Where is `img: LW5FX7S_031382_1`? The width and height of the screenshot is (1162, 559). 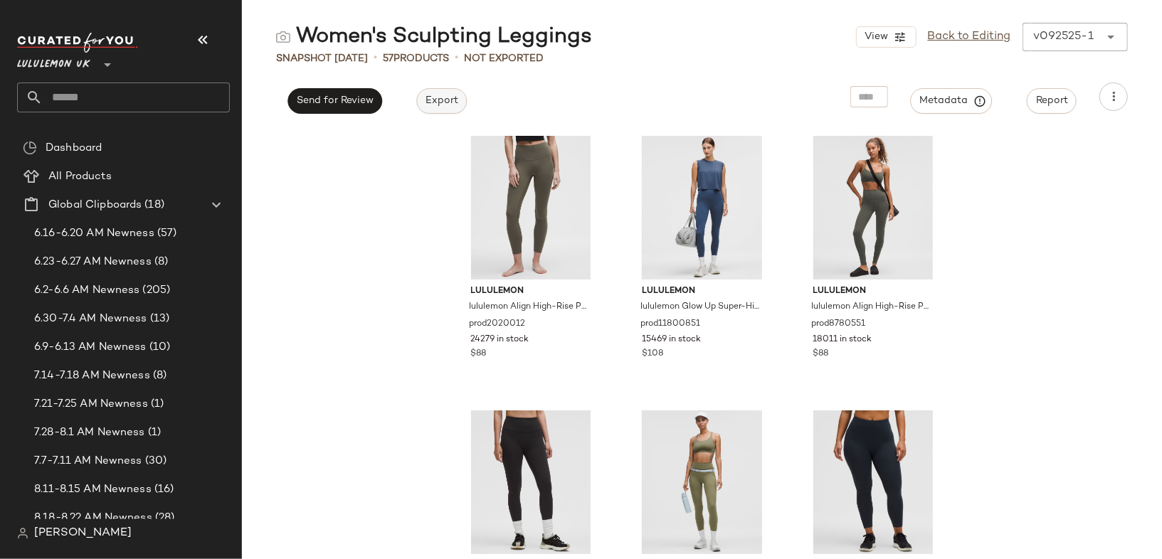
img: LW5FX7S_031382_1 is located at coordinates (873, 483).